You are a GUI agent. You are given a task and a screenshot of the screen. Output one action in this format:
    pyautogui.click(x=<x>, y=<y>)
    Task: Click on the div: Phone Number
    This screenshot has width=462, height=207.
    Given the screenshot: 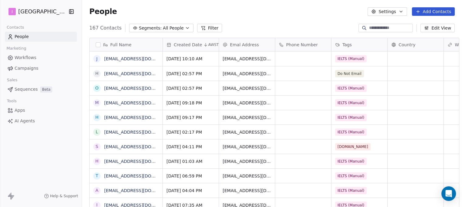 What is the action you would take?
    pyautogui.click(x=303, y=44)
    